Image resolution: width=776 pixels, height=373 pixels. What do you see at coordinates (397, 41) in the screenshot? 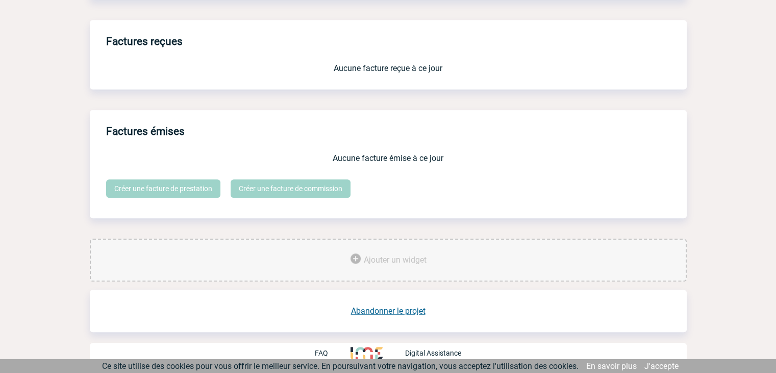
I see `h3: Factures reçues` at bounding box center [397, 41].